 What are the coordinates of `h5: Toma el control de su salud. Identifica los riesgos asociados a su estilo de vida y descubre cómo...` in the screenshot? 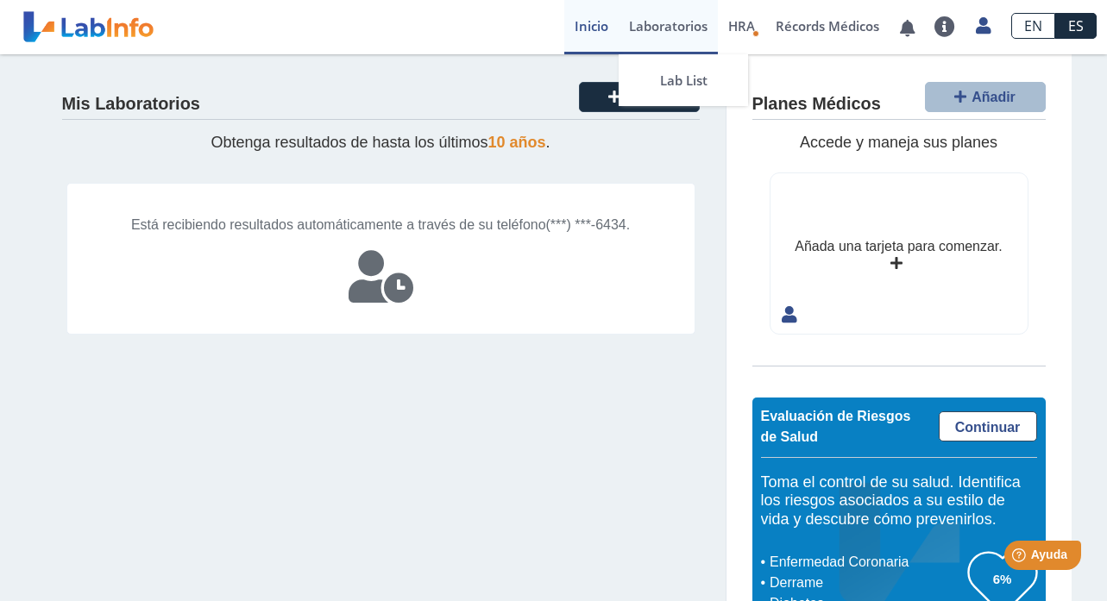 It's located at (899, 501).